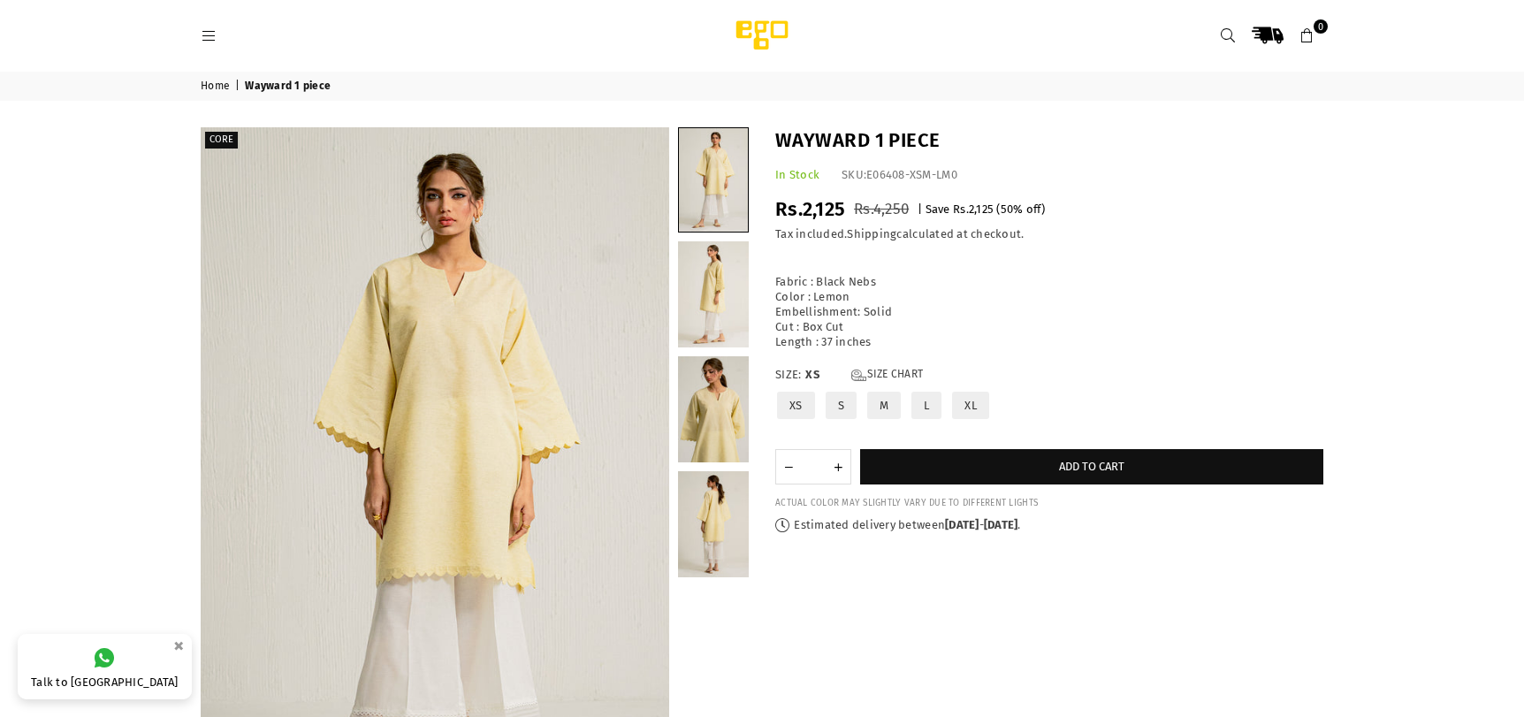 This screenshot has height=717, width=1524. What do you see at coordinates (1320, 27) in the screenshot?
I see `span: 0` at bounding box center [1320, 27].